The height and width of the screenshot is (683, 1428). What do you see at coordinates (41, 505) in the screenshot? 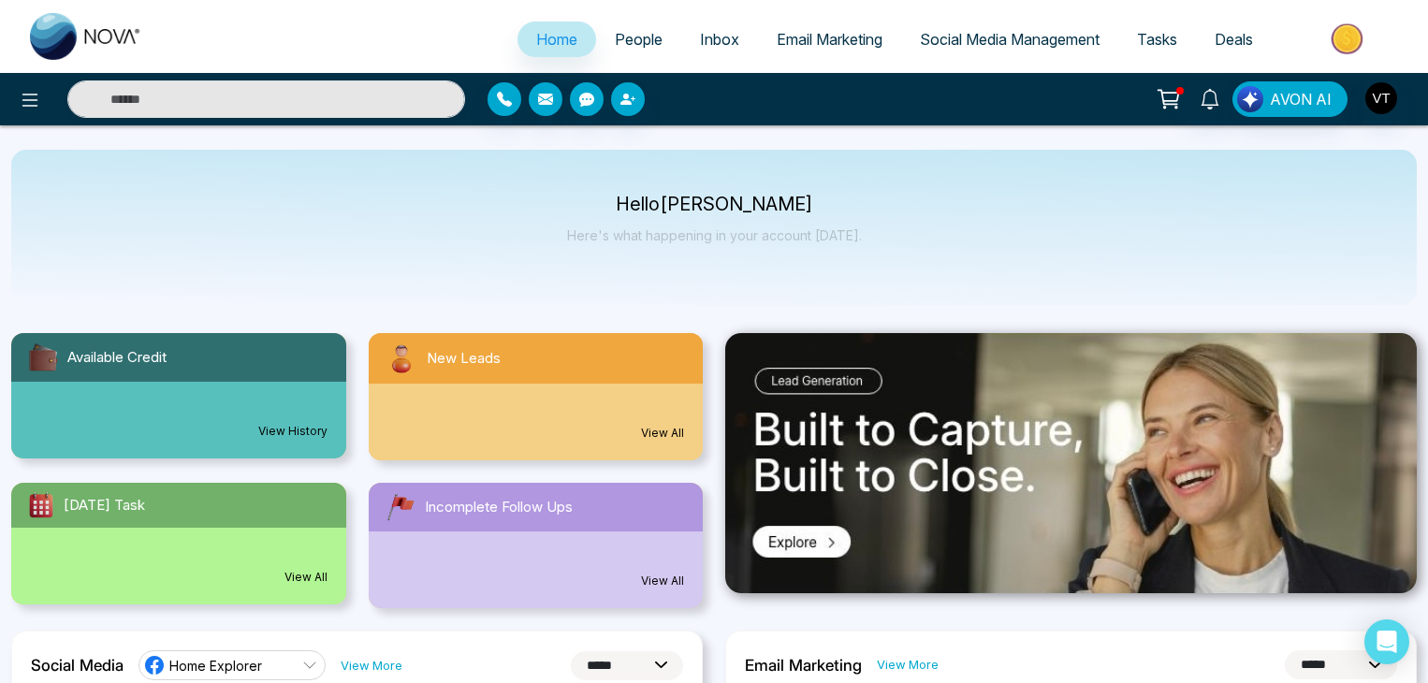
I see `img: todayTask.svg` at bounding box center [41, 505].